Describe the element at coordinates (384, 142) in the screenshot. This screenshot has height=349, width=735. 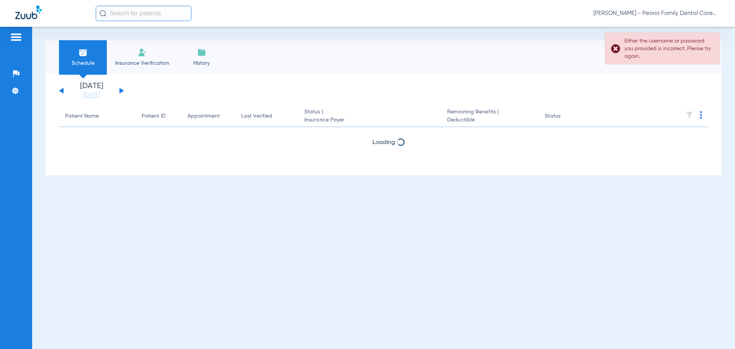
I see `span: Loading` at that location.